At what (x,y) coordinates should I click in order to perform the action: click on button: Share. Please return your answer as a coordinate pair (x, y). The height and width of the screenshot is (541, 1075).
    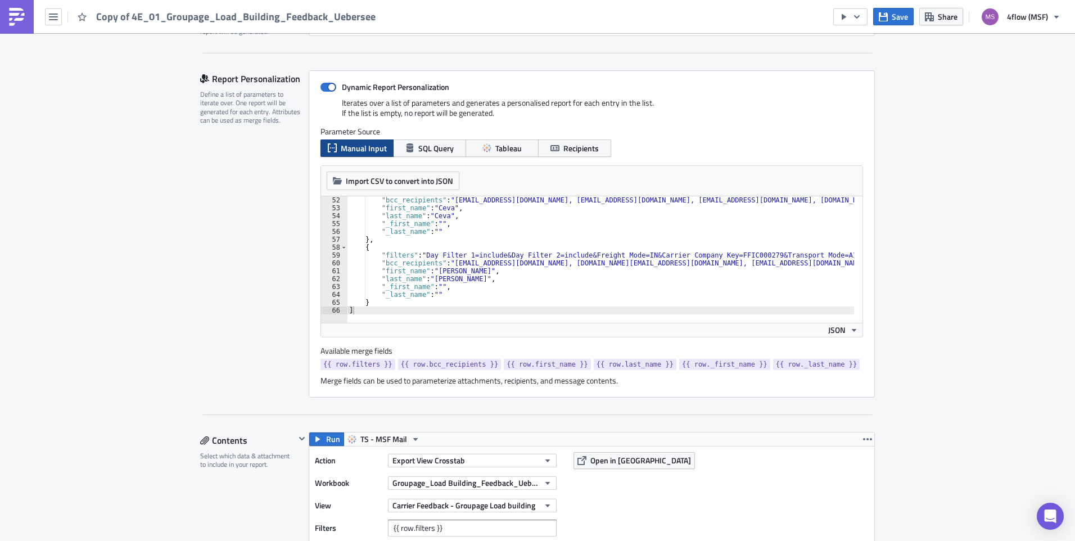
    Looking at the image, I should click on (941, 16).